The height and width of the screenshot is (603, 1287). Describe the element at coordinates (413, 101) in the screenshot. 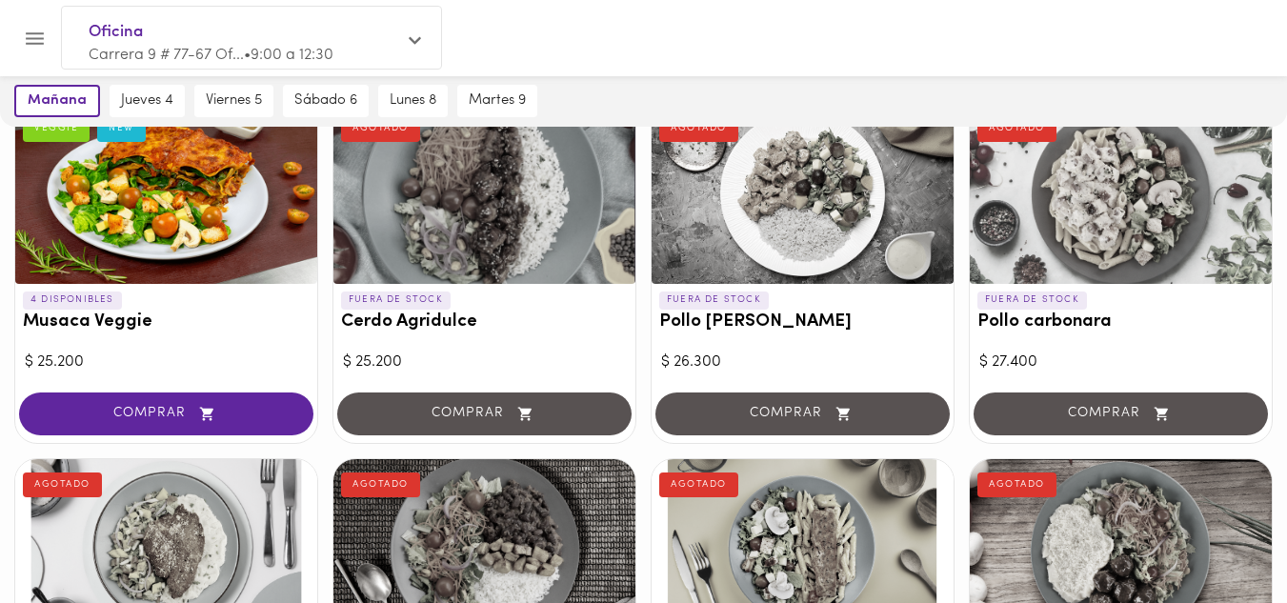

I see `button: lunes 8` at that location.